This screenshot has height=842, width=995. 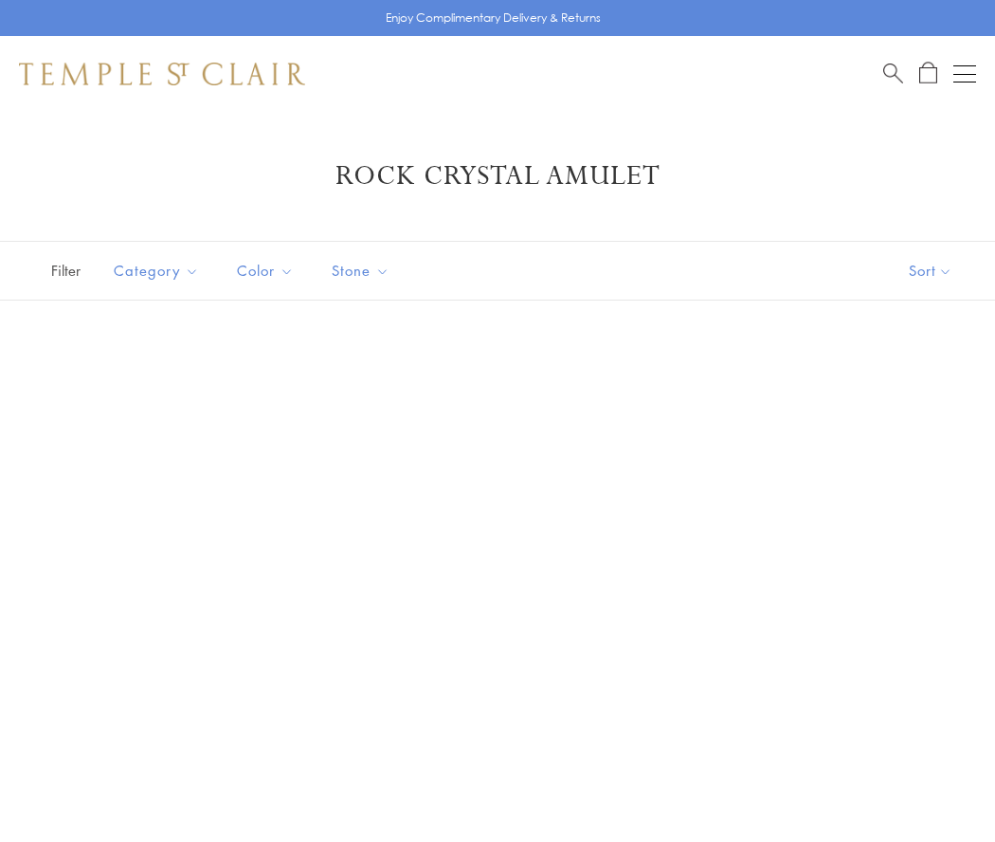 What do you see at coordinates (360, 270) in the screenshot?
I see `button: Stone` at bounding box center [360, 270].